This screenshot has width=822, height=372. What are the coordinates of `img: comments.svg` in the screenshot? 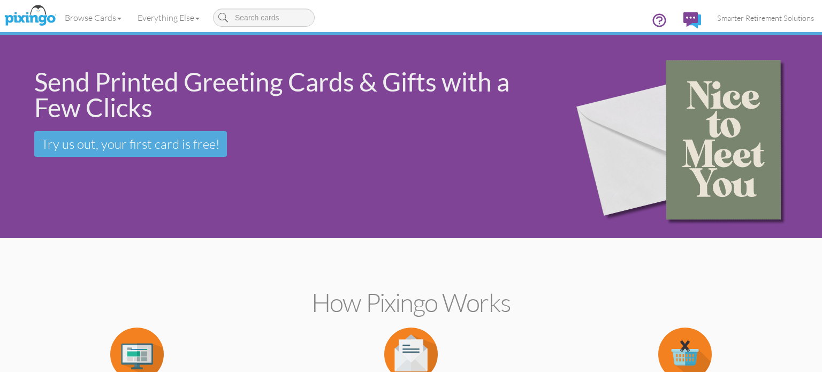 It's located at (692, 20).